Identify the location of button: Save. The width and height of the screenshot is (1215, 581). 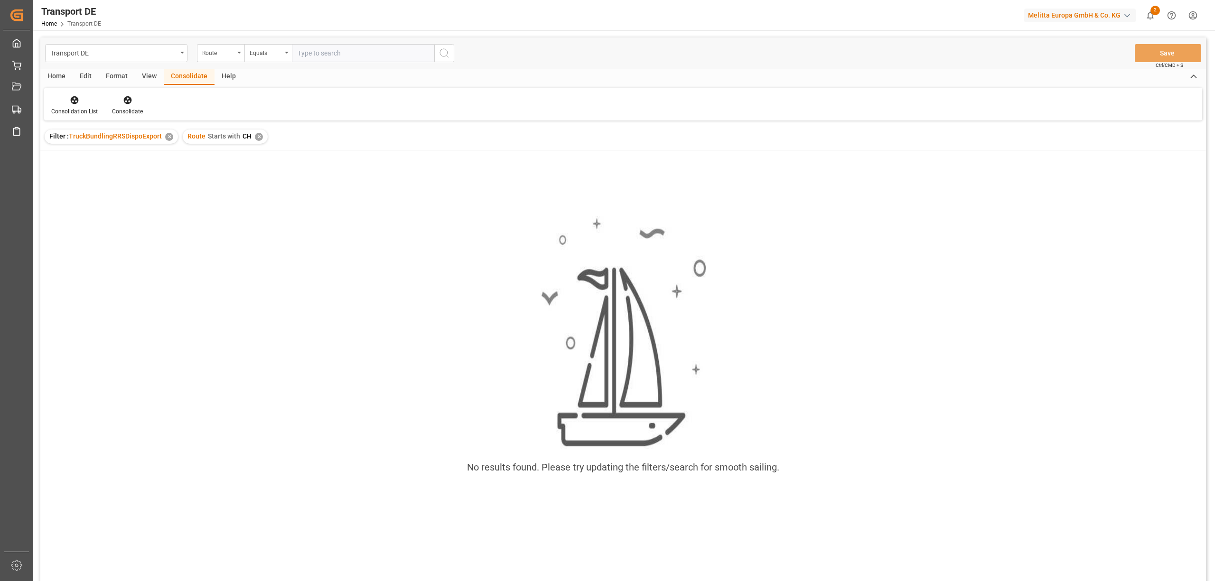
(1168, 53).